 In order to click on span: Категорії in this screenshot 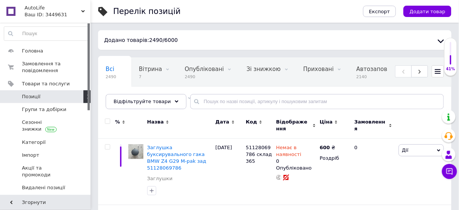, I will do `click(34, 142)`.